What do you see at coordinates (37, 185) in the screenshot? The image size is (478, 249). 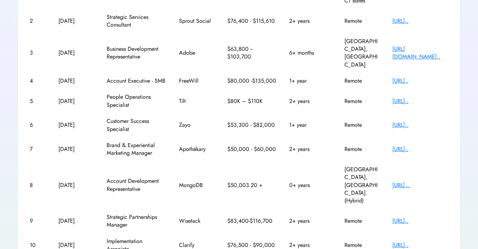 I see `div: 8` at bounding box center [37, 185].